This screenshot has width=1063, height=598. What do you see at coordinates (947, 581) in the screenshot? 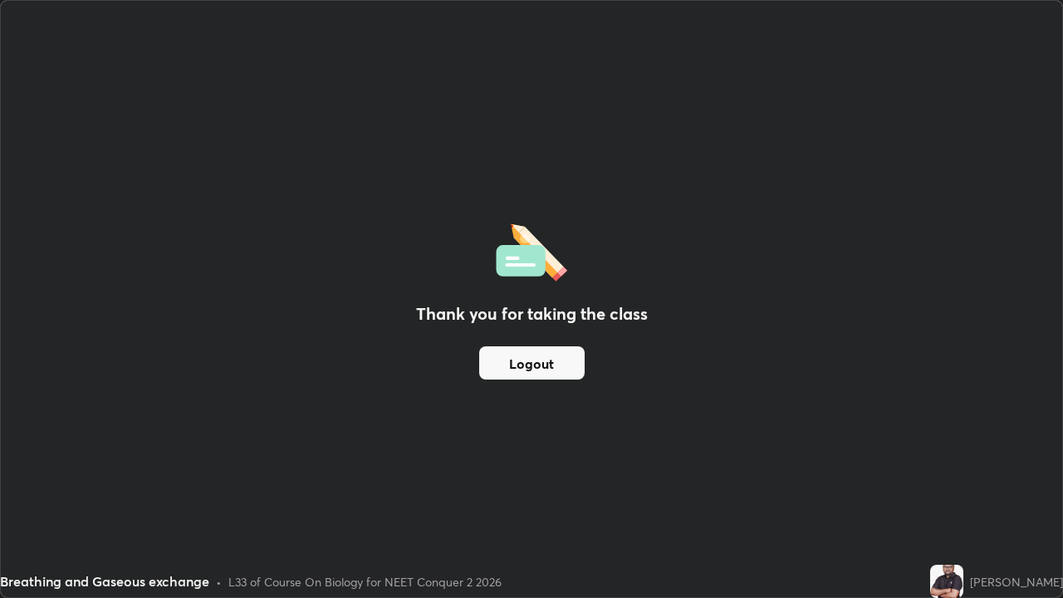
I see `img: 7f6a6c9e919a44dea16f7a057092b56d.jpg` at bounding box center [947, 581].